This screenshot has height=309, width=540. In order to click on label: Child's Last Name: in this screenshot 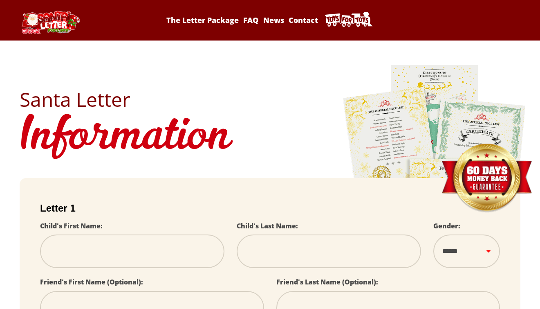, I will do `click(267, 226)`.